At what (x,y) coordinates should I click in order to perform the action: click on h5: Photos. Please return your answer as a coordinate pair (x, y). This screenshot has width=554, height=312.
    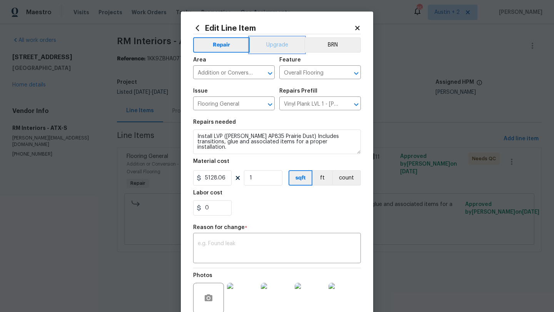
    Looking at the image, I should click on (203, 276).